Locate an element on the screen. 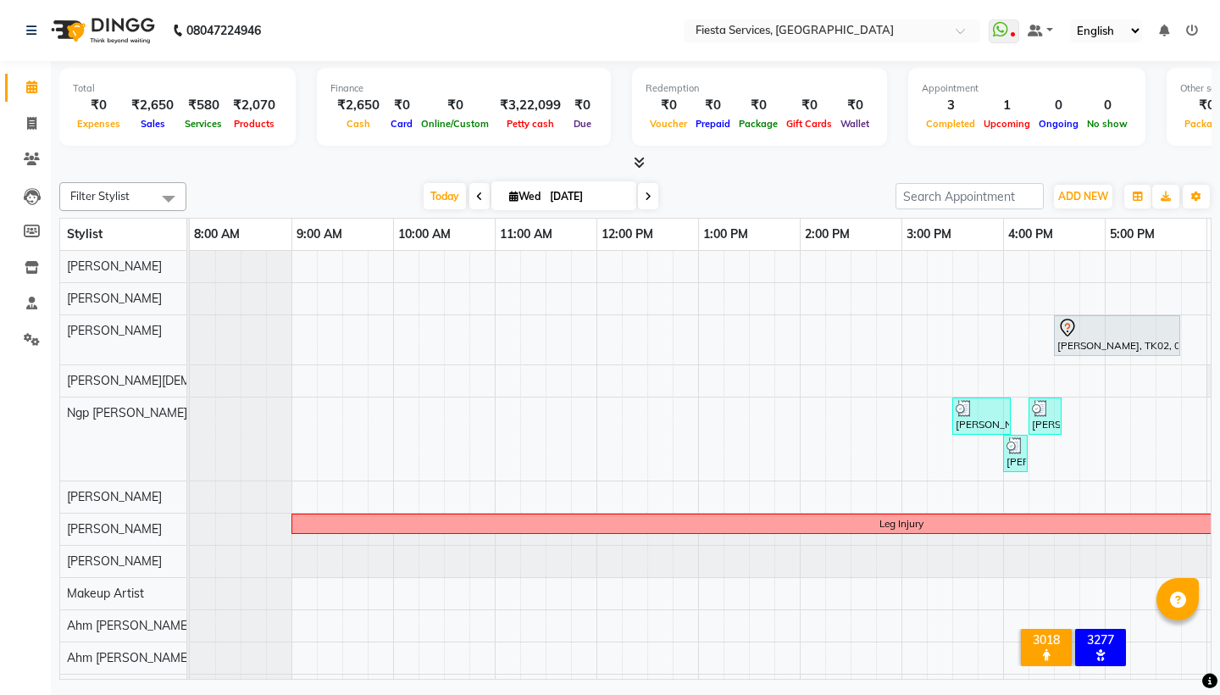  a: 4:00 PM is located at coordinates (1030, 234).